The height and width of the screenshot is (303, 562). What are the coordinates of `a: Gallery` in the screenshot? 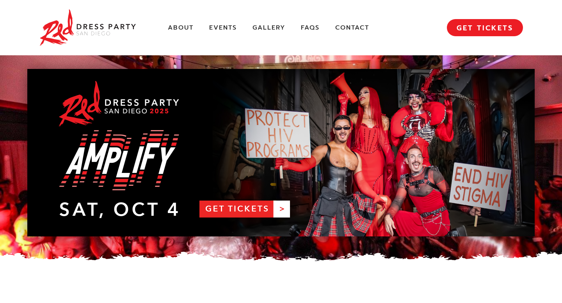 It's located at (269, 28).